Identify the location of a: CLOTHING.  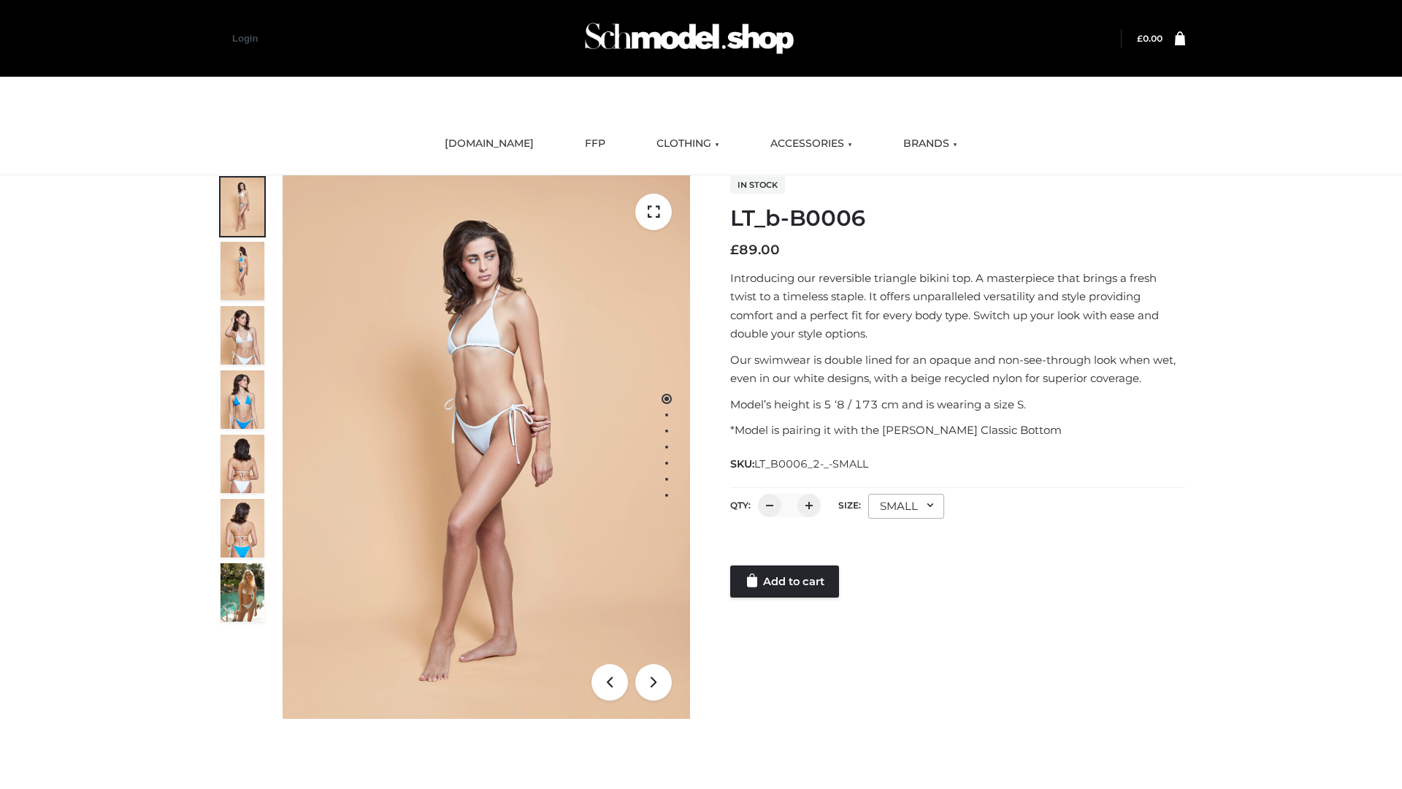
(688, 144).